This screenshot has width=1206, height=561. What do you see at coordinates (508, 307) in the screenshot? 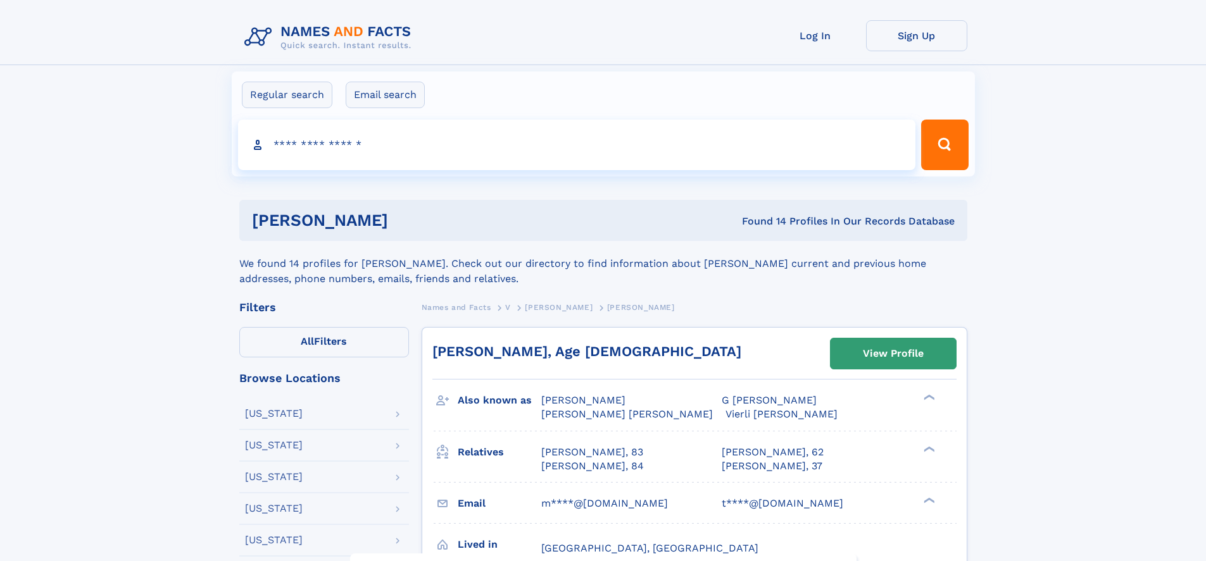
I see `a: V` at bounding box center [508, 307].